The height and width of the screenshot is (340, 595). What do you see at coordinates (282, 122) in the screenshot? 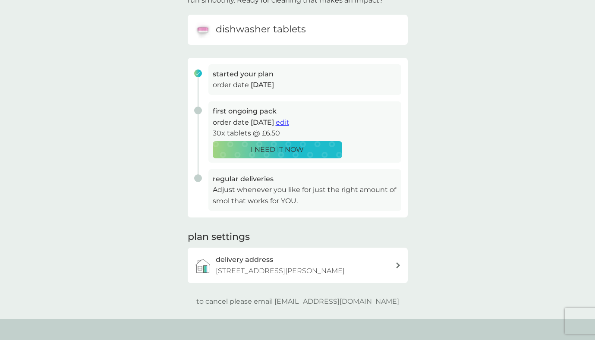
I see `span: edit` at bounding box center [282, 122].